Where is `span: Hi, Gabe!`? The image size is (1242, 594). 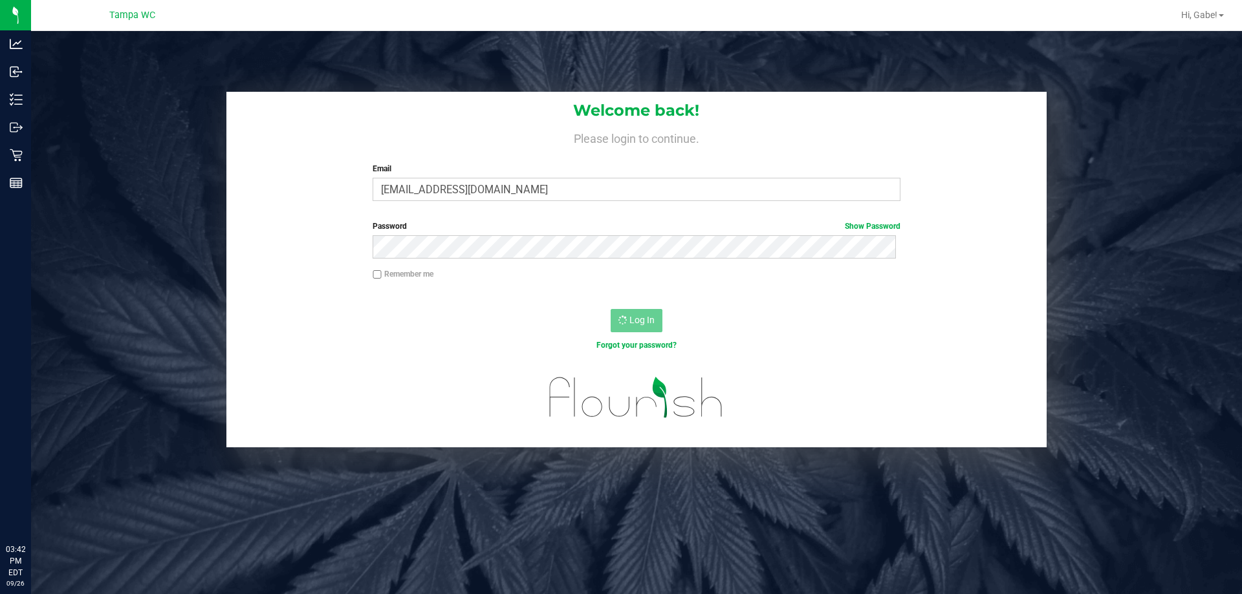
span: Hi, Gabe! is located at coordinates (1199, 15).